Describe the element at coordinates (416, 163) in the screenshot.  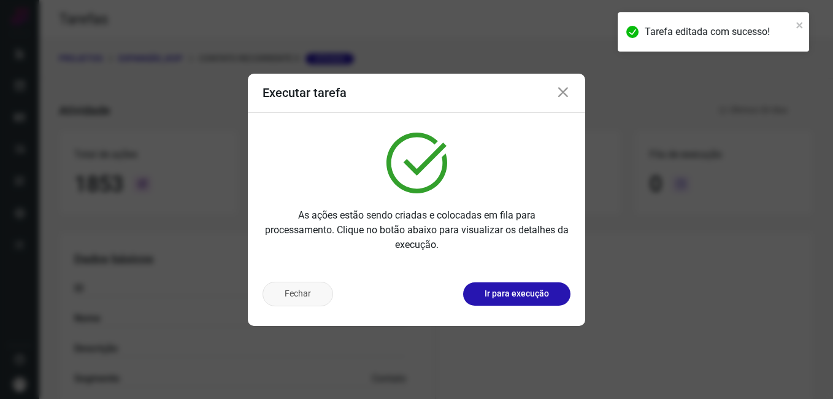
I see `img: verified.svg` at that location.